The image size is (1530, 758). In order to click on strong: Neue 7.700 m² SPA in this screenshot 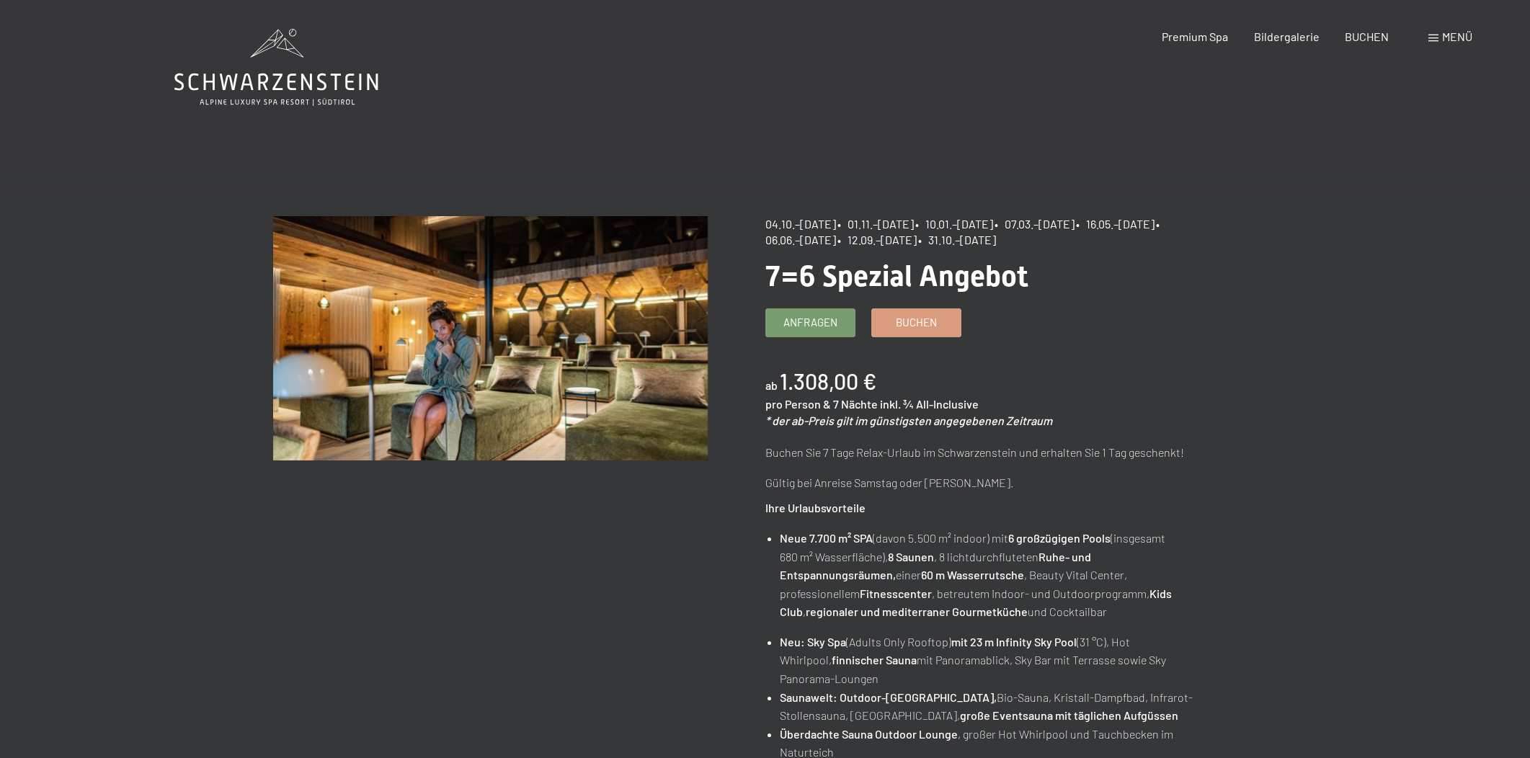, I will do `click(826, 538)`.